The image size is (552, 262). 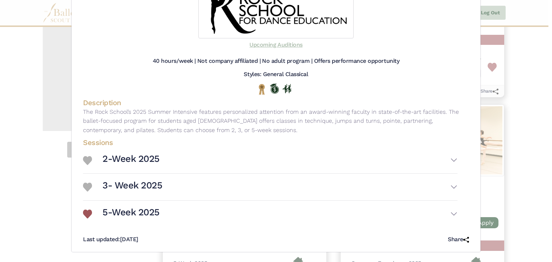 What do you see at coordinates (280, 214) in the screenshot?
I see `button: 5-Week 2025` at bounding box center [280, 214].